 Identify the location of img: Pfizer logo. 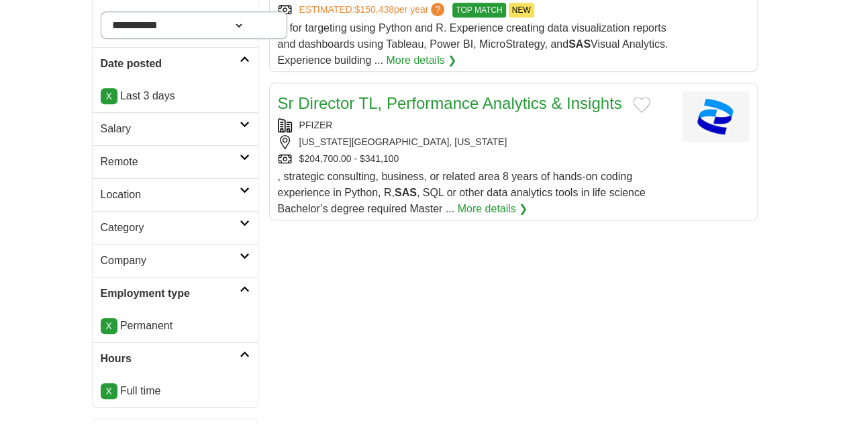
(715, 116).